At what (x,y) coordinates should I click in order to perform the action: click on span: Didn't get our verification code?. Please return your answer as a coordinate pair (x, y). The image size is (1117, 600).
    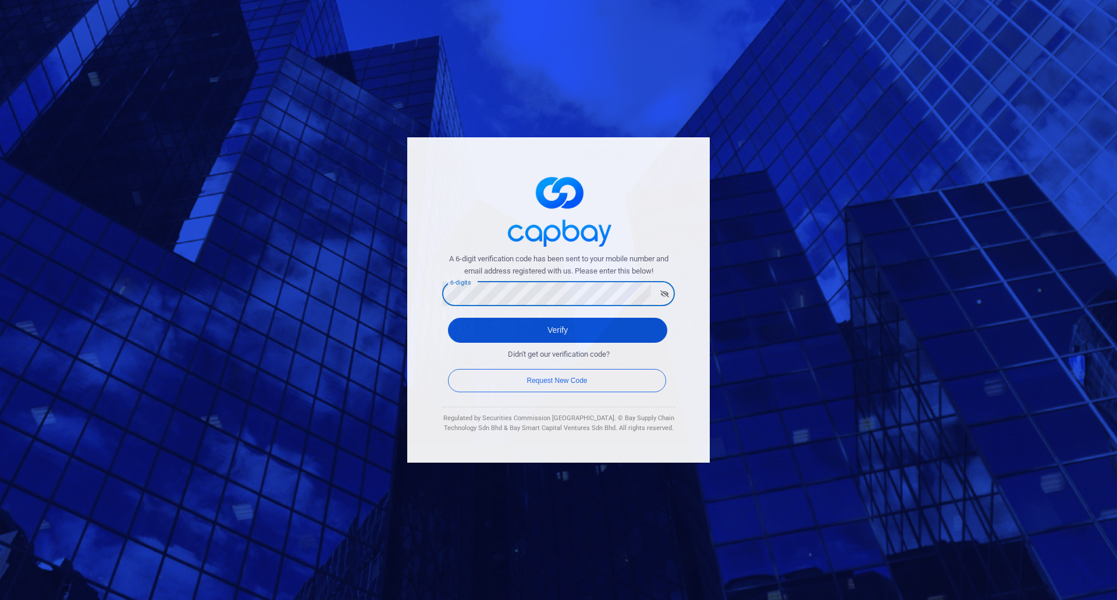
    Looking at the image, I should click on (558, 354).